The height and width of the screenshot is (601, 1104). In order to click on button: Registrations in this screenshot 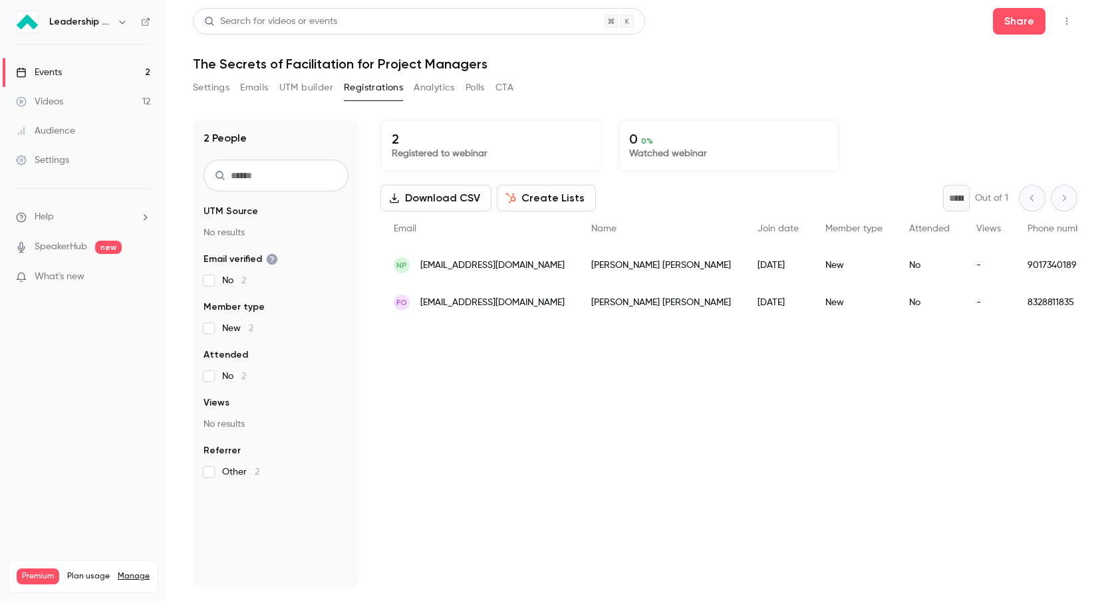, I will do `click(373, 88)`.